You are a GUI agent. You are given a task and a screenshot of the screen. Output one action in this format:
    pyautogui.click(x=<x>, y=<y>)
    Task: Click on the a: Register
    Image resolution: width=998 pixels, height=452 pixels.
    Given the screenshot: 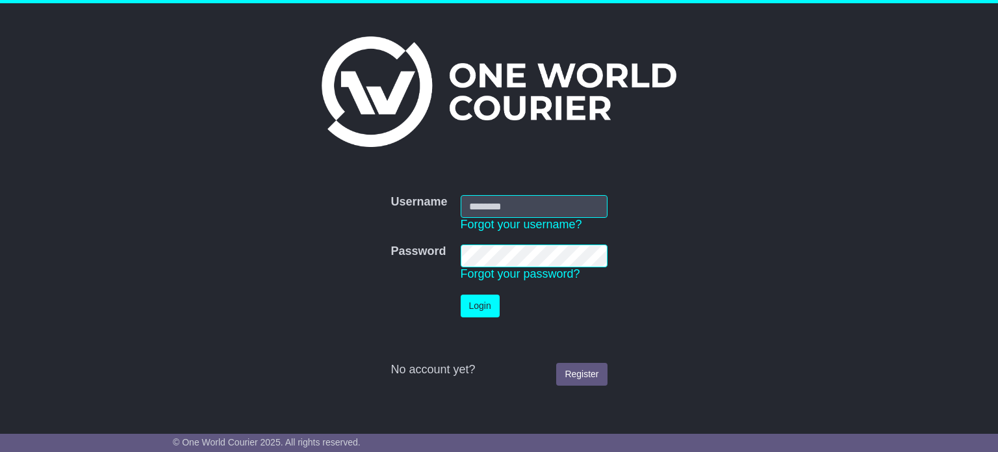 What is the action you would take?
    pyautogui.click(x=582, y=374)
    